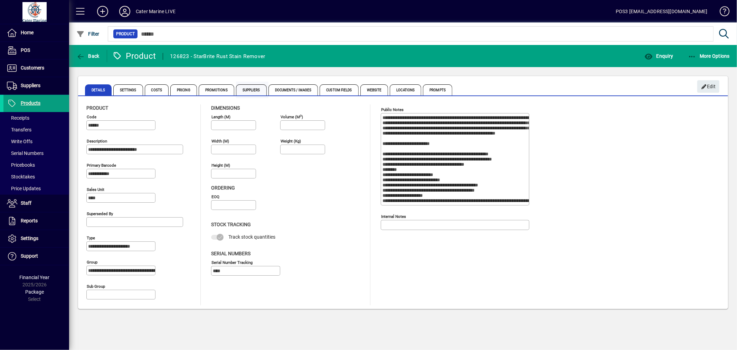 The height and width of the screenshot is (350, 737). What do you see at coordinates (216, 90) in the screenshot?
I see `span: Promotions` at bounding box center [216, 90].